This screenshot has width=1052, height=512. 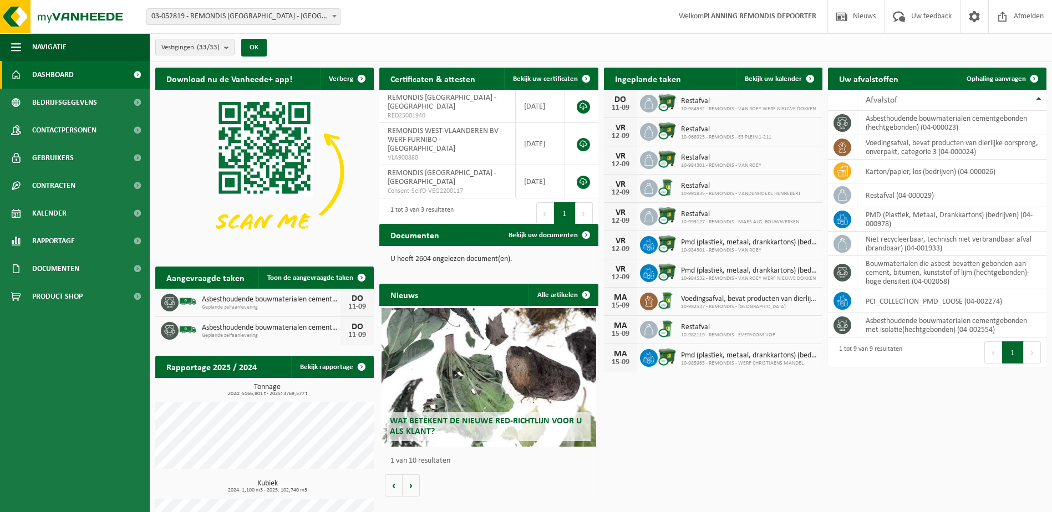 I want to click on span: Documenten, so click(x=55, y=269).